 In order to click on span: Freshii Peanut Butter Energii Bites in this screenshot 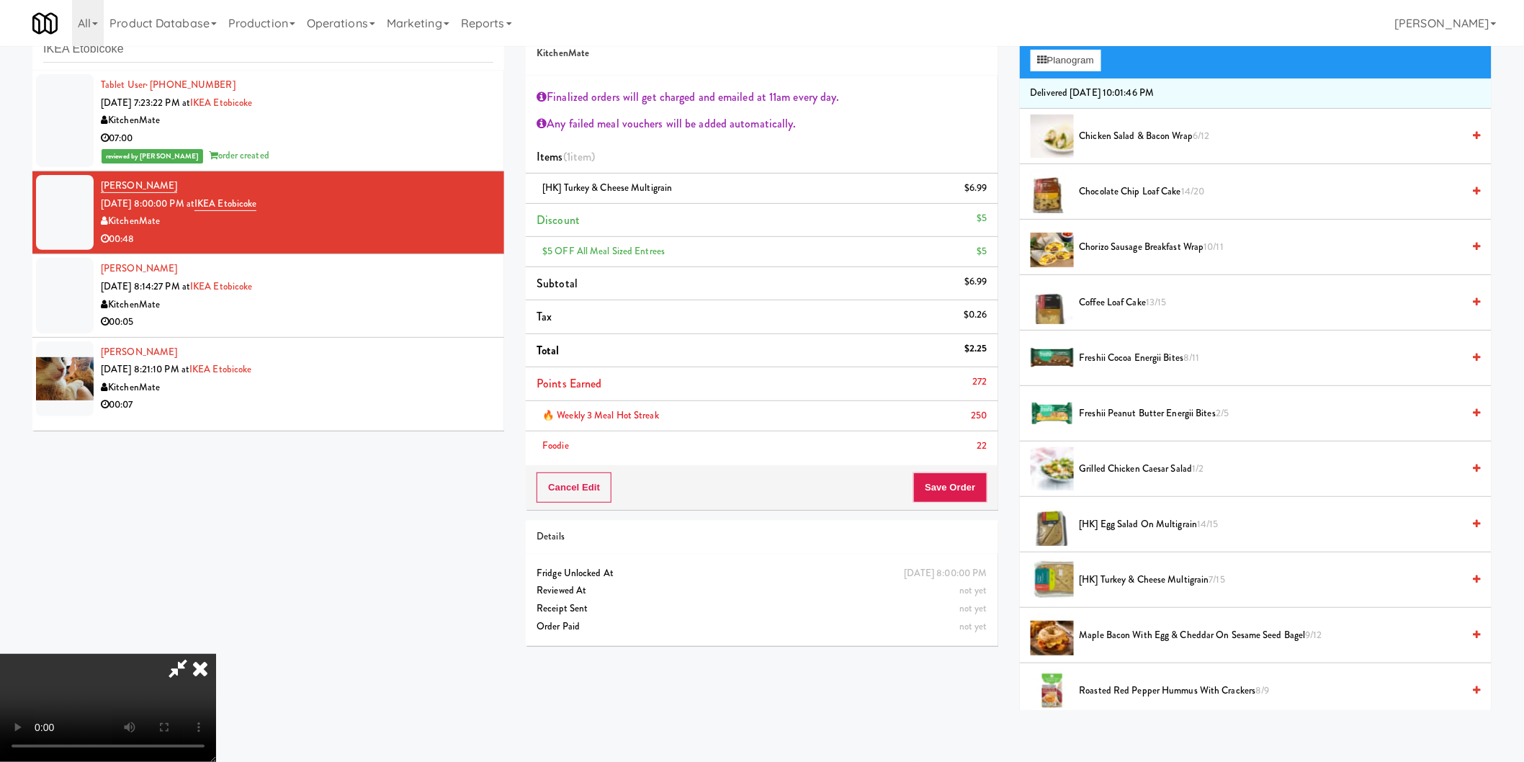, I will do `click(1272, 414)`.